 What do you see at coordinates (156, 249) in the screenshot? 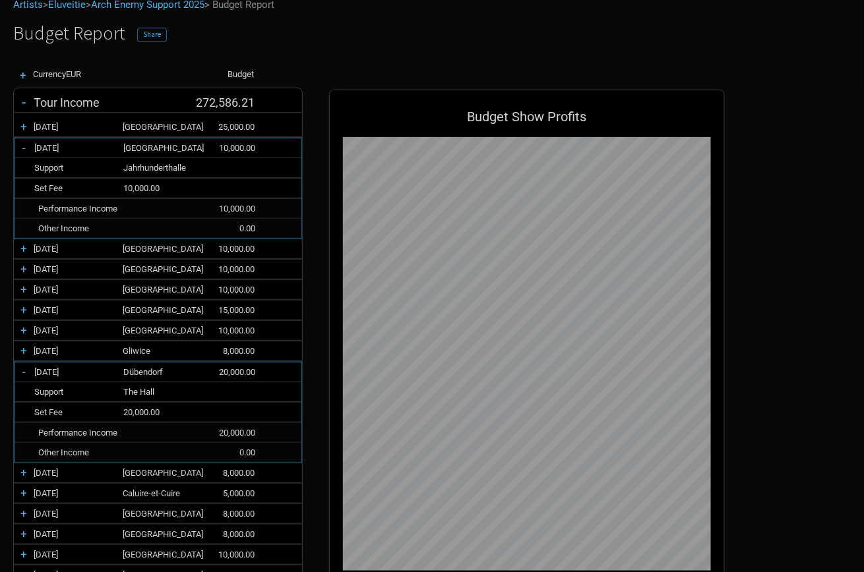
I see `div: Munich` at bounding box center [156, 249].